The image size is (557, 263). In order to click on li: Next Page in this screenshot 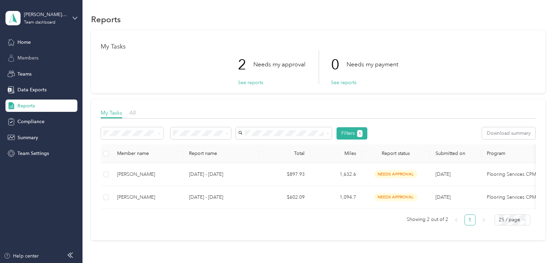, I will do `click(483, 220)`.